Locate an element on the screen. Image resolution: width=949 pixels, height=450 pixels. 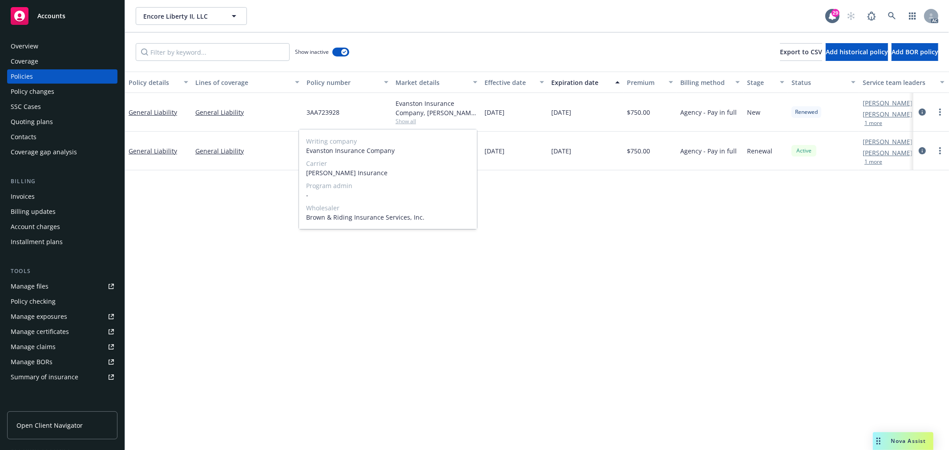
button: Status is located at coordinates (823, 82).